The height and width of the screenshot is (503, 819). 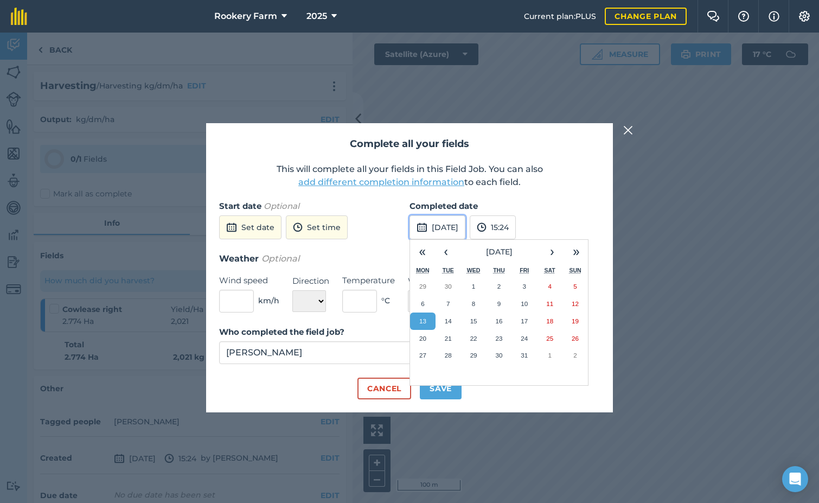 I want to click on abbr: 4 October 2025, so click(x=549, y=286).